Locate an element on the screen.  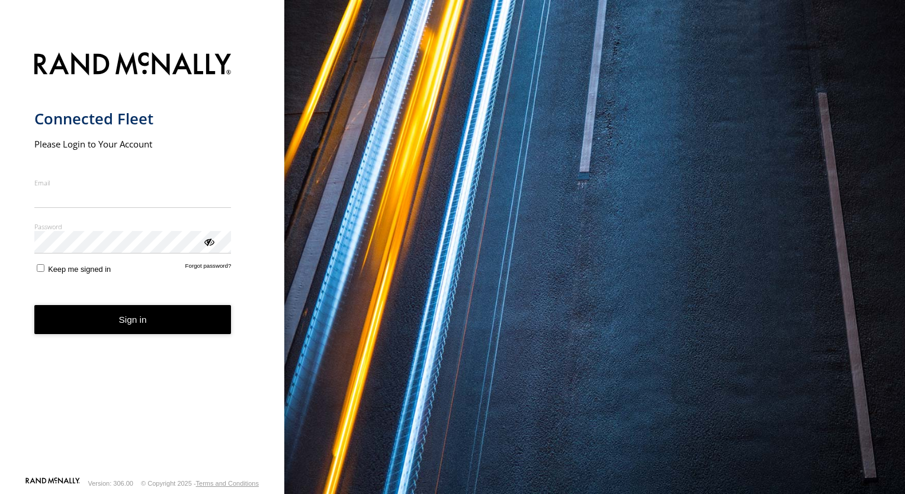
div: © Copyright 2025 - is located at coordinates (200, 484).